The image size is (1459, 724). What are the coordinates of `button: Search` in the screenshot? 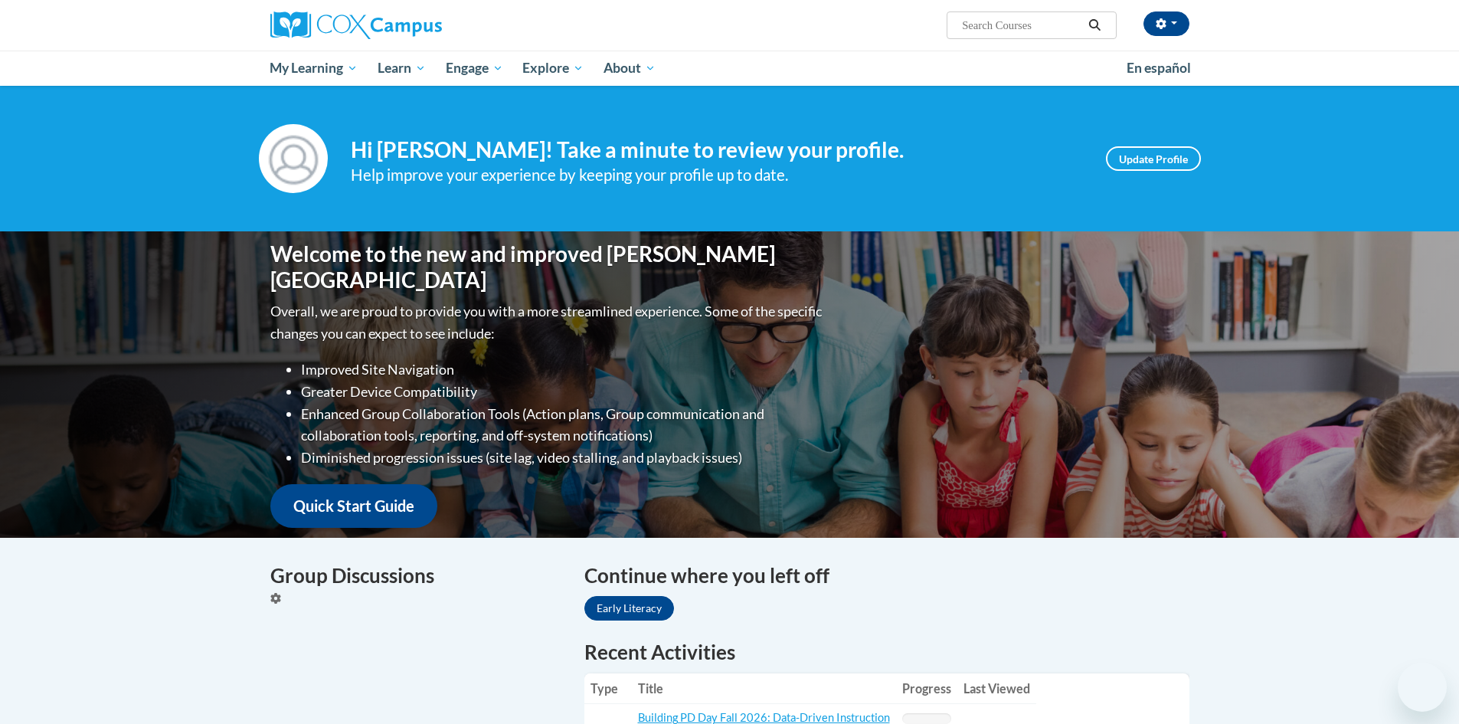 It's located at (1094, 25).